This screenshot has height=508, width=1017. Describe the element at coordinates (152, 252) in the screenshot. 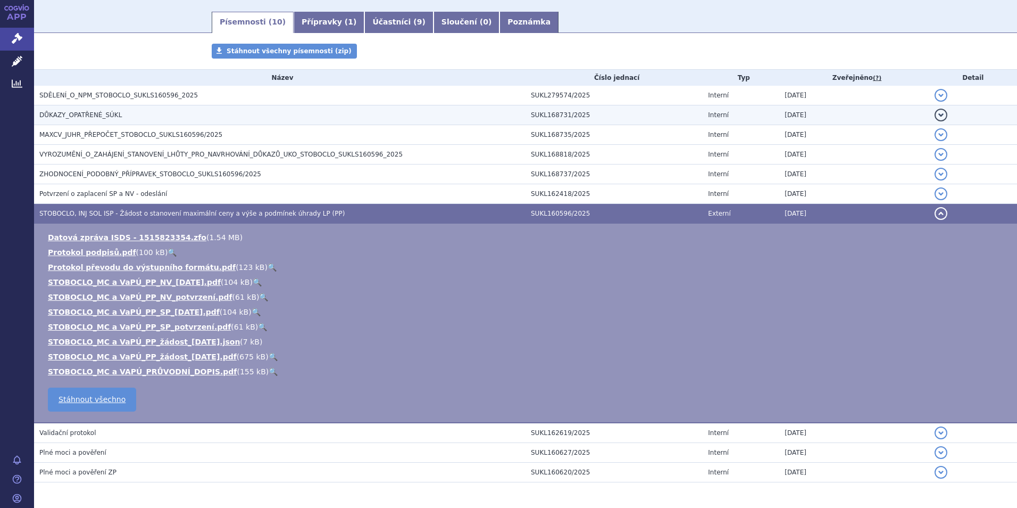

I see `span: 100 kB` at that location.